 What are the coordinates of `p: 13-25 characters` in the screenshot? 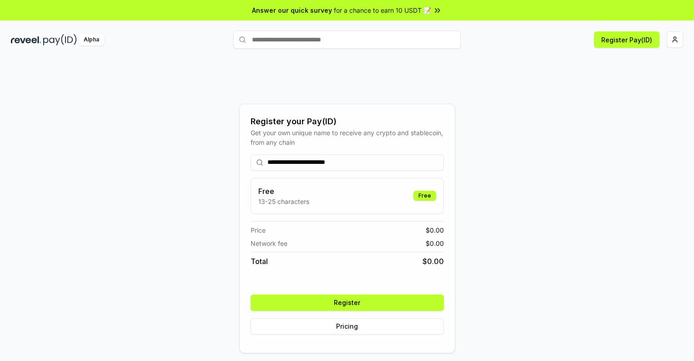 It's located at (284, 201).